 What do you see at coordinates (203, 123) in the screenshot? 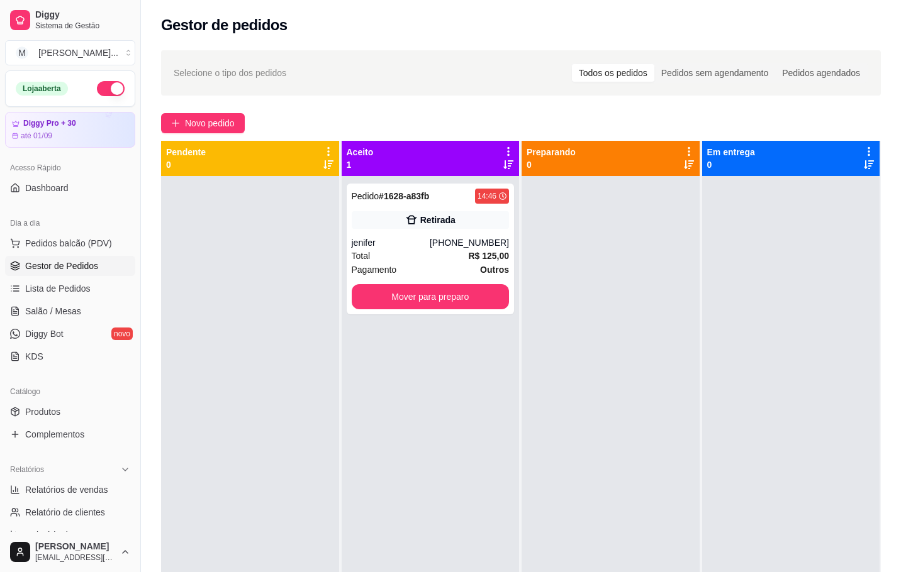
I see `button: Novo pedido` at bounding box center [203, 123].